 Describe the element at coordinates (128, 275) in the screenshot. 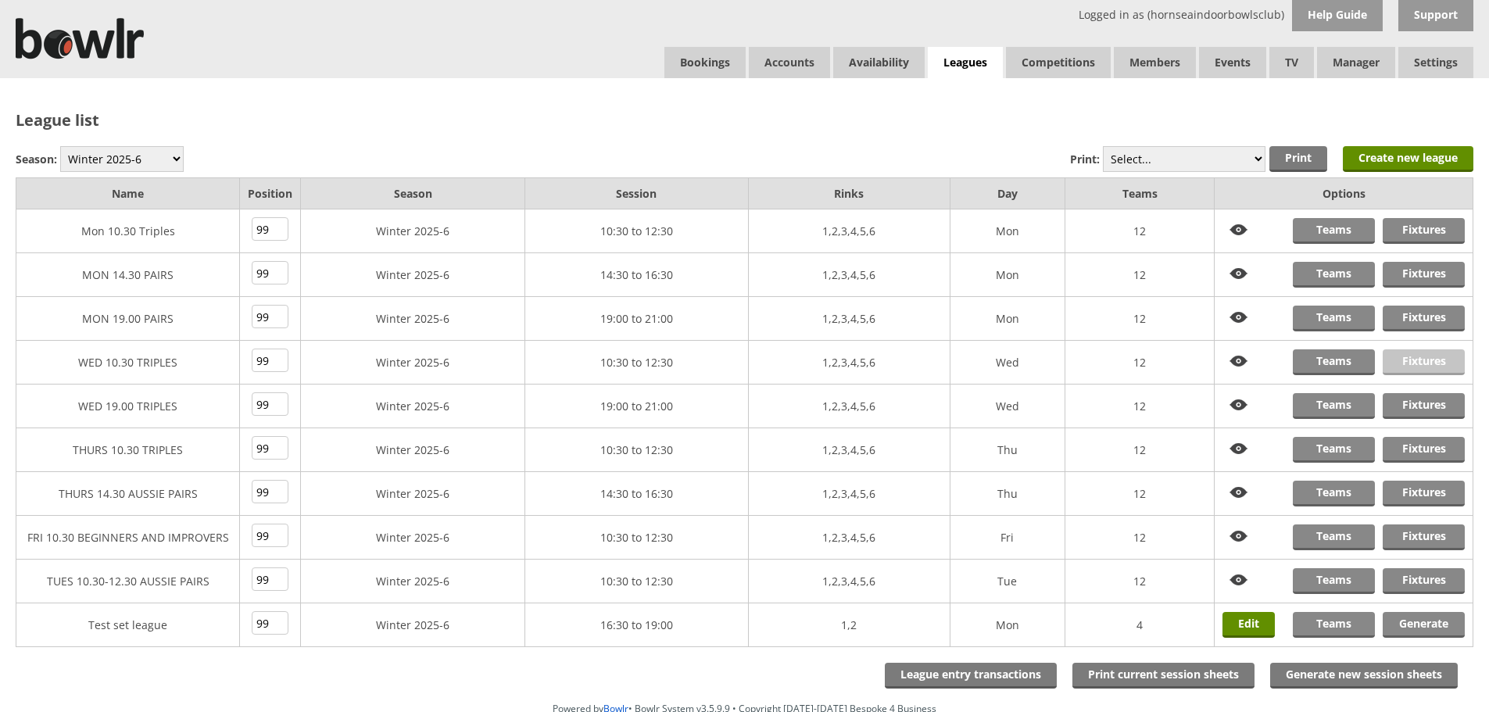

I see `td: MON 14.30 PAIRS` at that location.